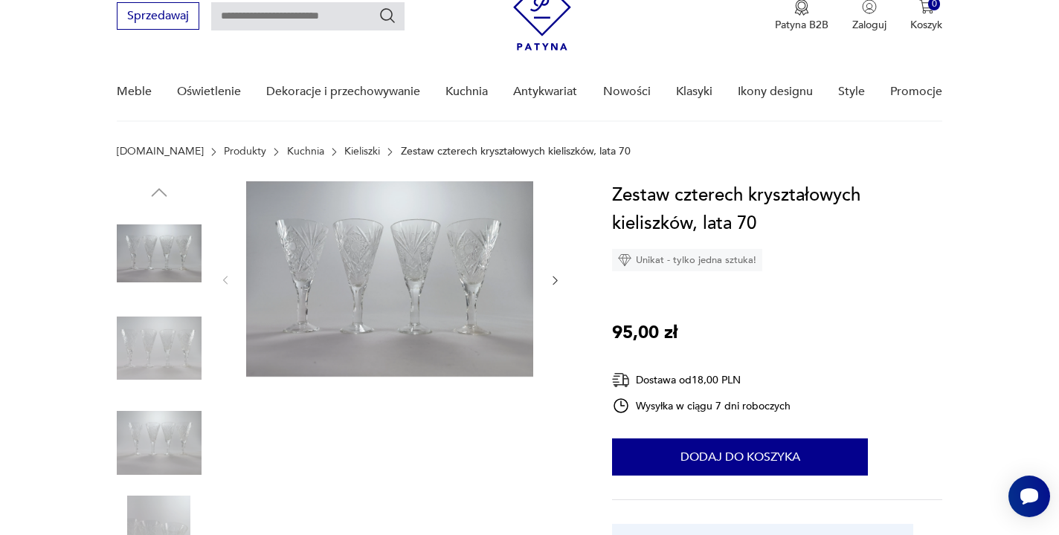 This screenshot has height=535, width=1059. I want to click on a: Ikony designu, so click(775, 91).